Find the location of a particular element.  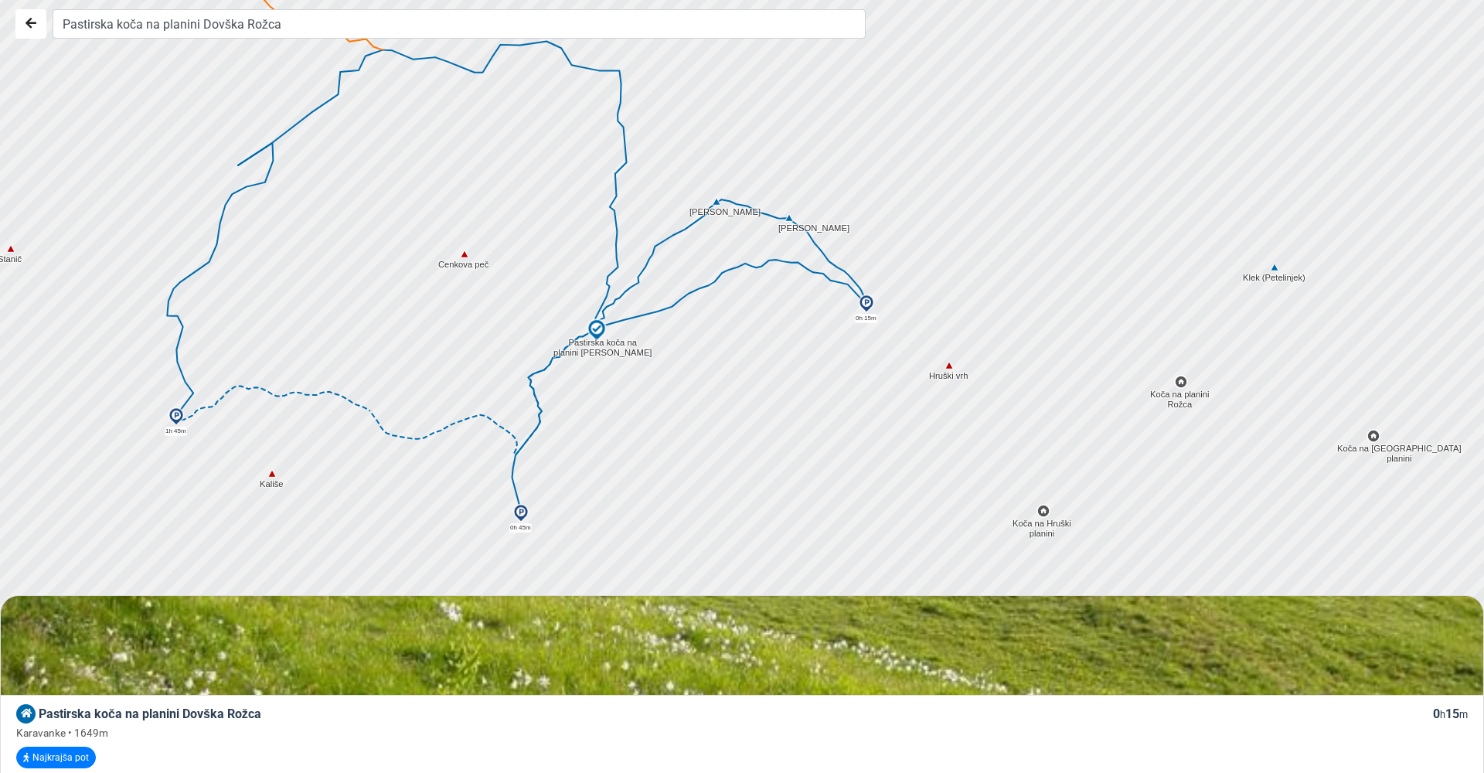

div: Karavanke • 1649m is located at coordinates (742, 733).